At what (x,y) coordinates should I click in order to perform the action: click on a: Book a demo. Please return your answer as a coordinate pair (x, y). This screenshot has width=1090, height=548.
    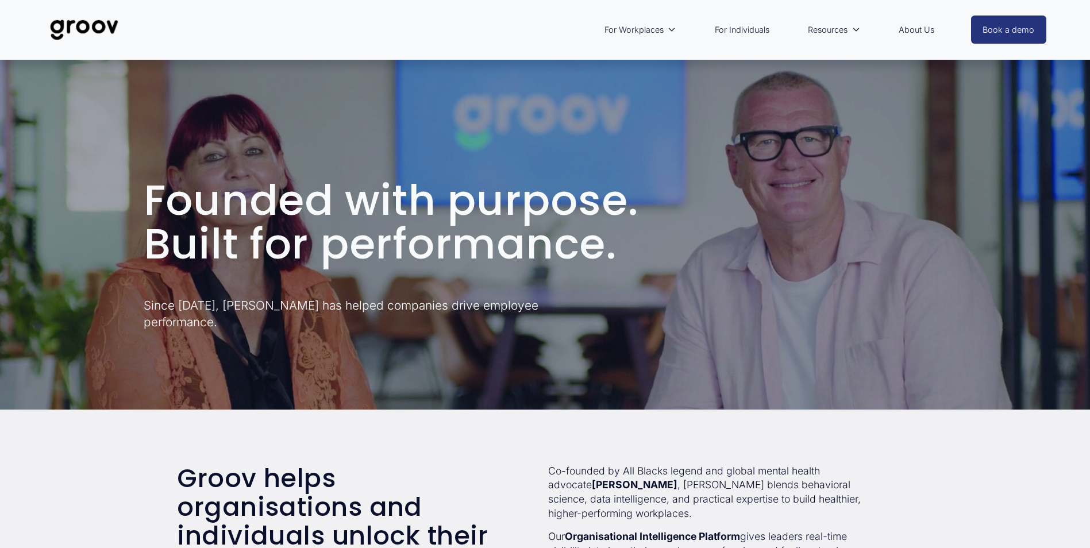
    Looking at the image, I should click on (1009, 29).